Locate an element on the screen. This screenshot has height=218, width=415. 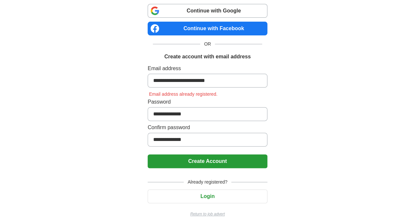
button: Login is located at coordinates (207, 197).